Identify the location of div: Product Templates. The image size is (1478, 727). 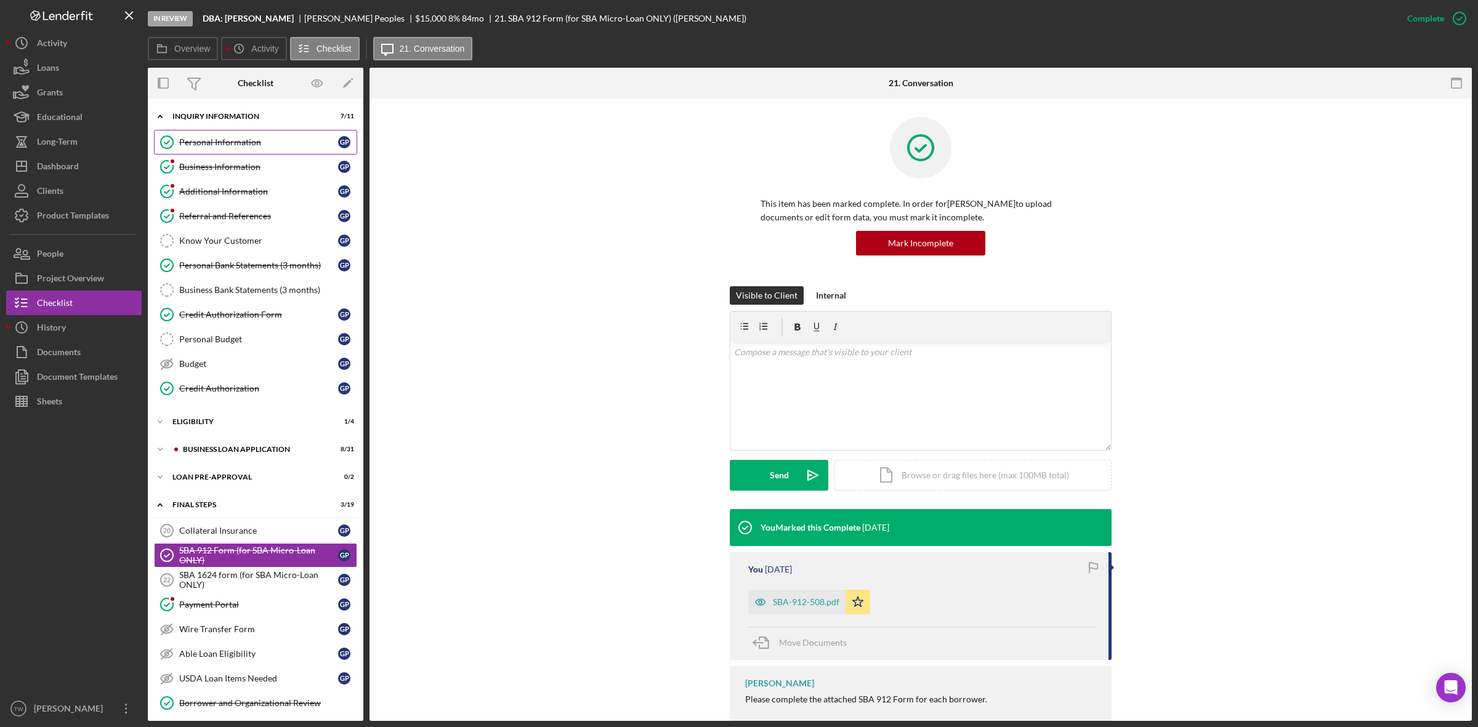
(73, 217).